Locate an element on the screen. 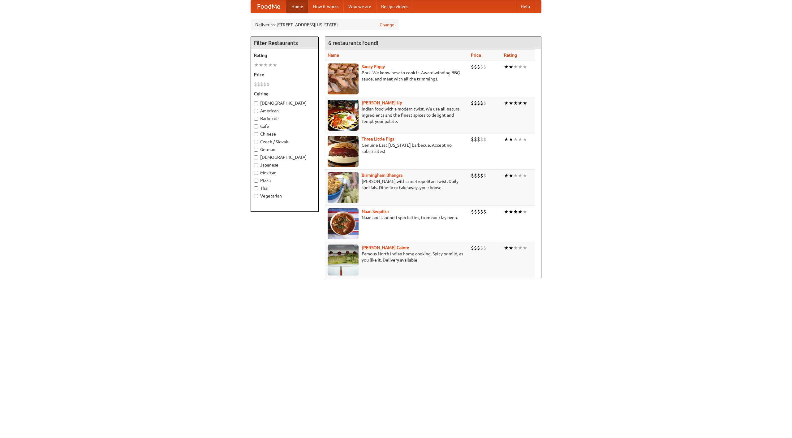 The height and width of the screenshot is (438, 792). label: Japanese is located at coordinates (284, 165).